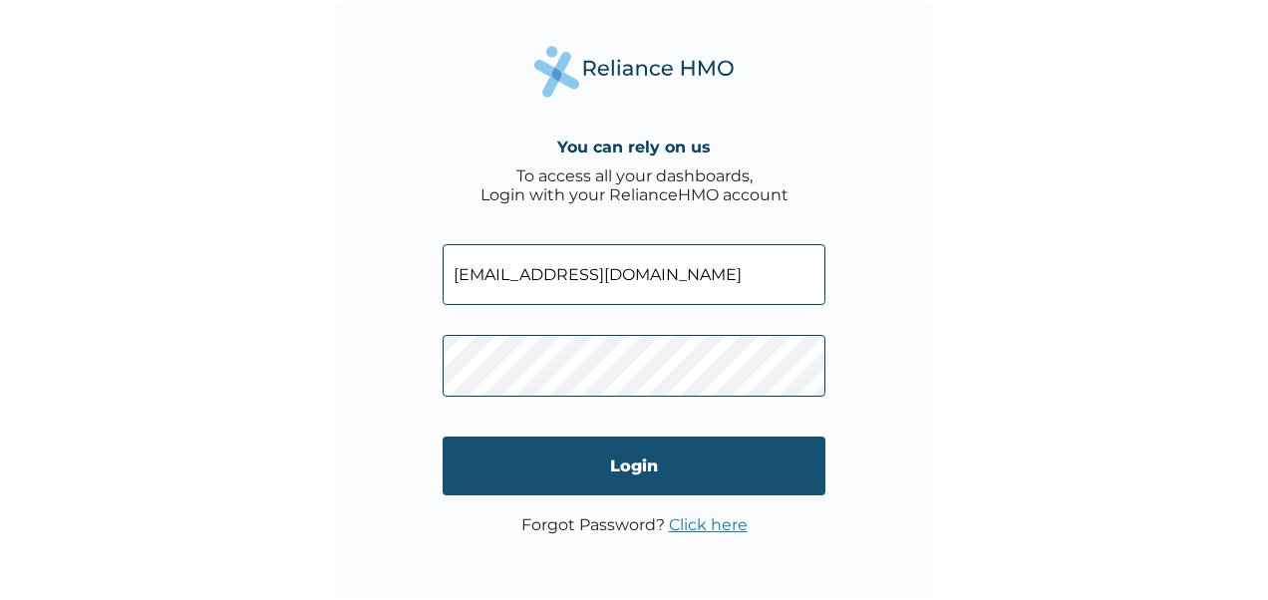  Describe the element at coordinates (634, 465) in the screenshot. I see `input: Login` at that location.